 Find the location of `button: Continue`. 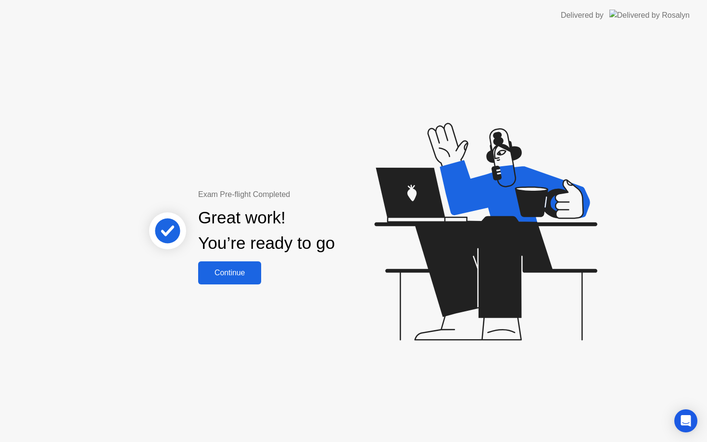

button: Continue is located at coordinates (229, 273).